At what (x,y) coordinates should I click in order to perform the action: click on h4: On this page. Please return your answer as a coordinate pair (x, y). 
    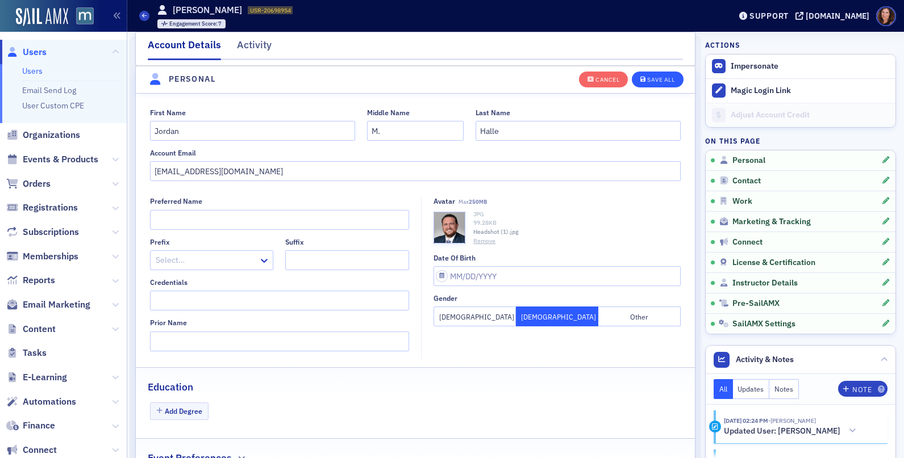
    Looking at the image, I should click on (800, 141).